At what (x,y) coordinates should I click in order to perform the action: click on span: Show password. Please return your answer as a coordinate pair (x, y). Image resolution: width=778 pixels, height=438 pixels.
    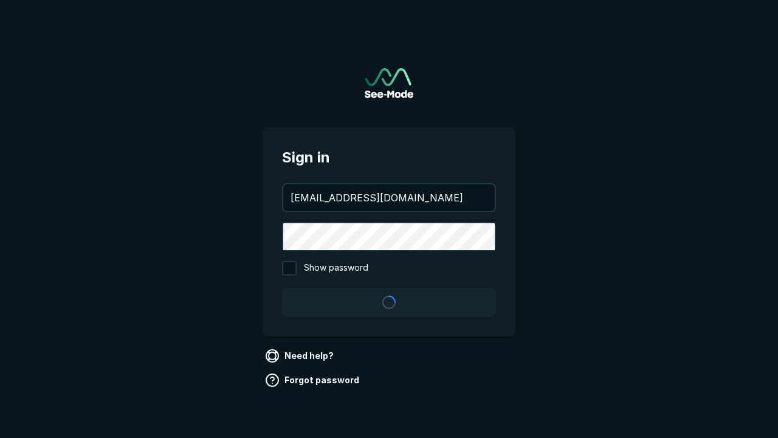
    Looking at the image, I should click on (336, 268).